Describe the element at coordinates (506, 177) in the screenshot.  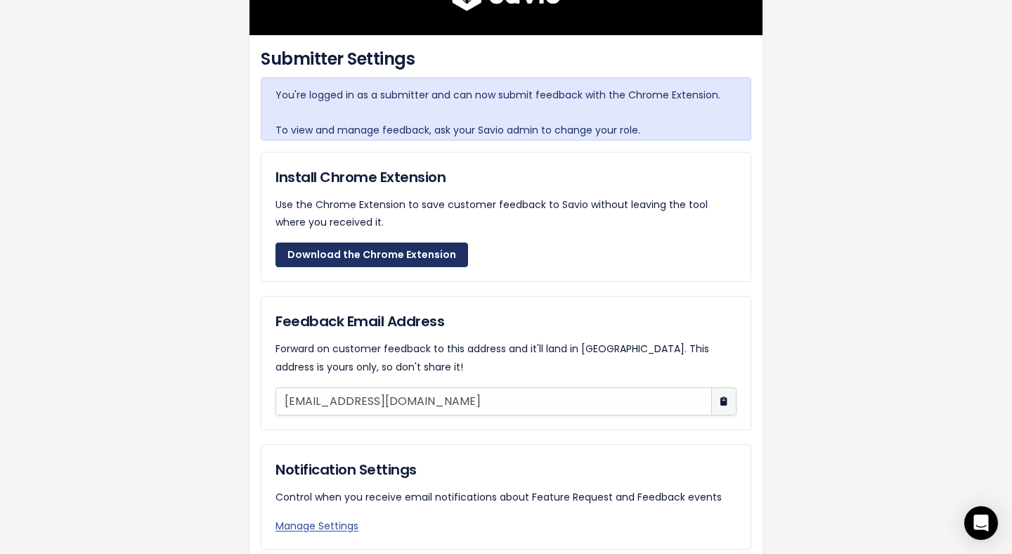
I see `h5: Install Chrome Extension` at that location.